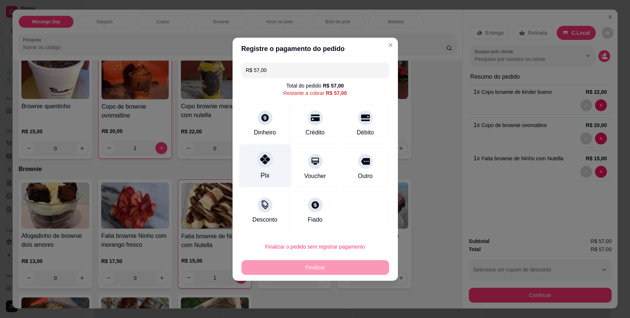 The width and height of the screenshot is (630, 318). I want to click on div: Dinheiro, so click(265, 133).